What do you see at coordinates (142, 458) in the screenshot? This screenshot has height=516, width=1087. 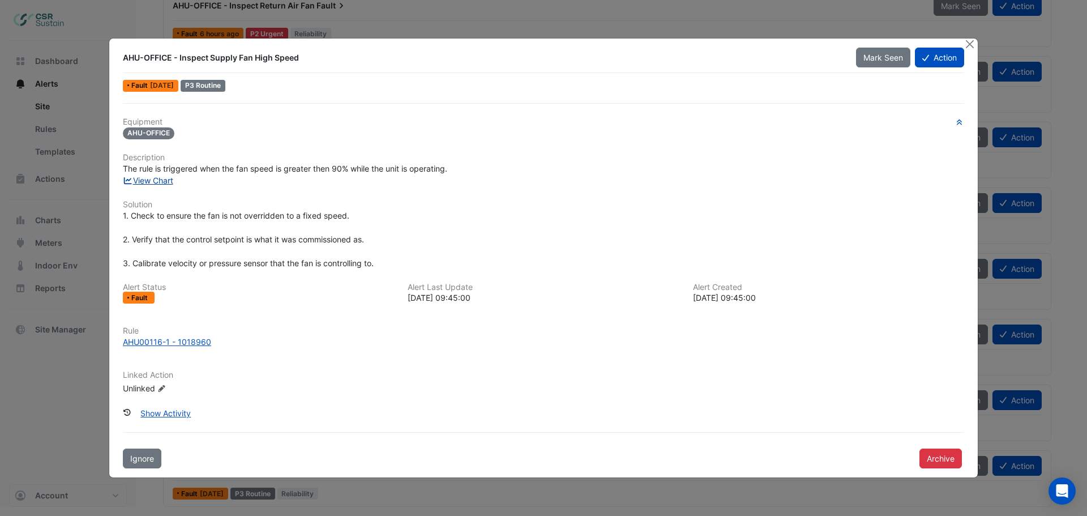 I see `span: Ignore` at bounding box center [142, 458].